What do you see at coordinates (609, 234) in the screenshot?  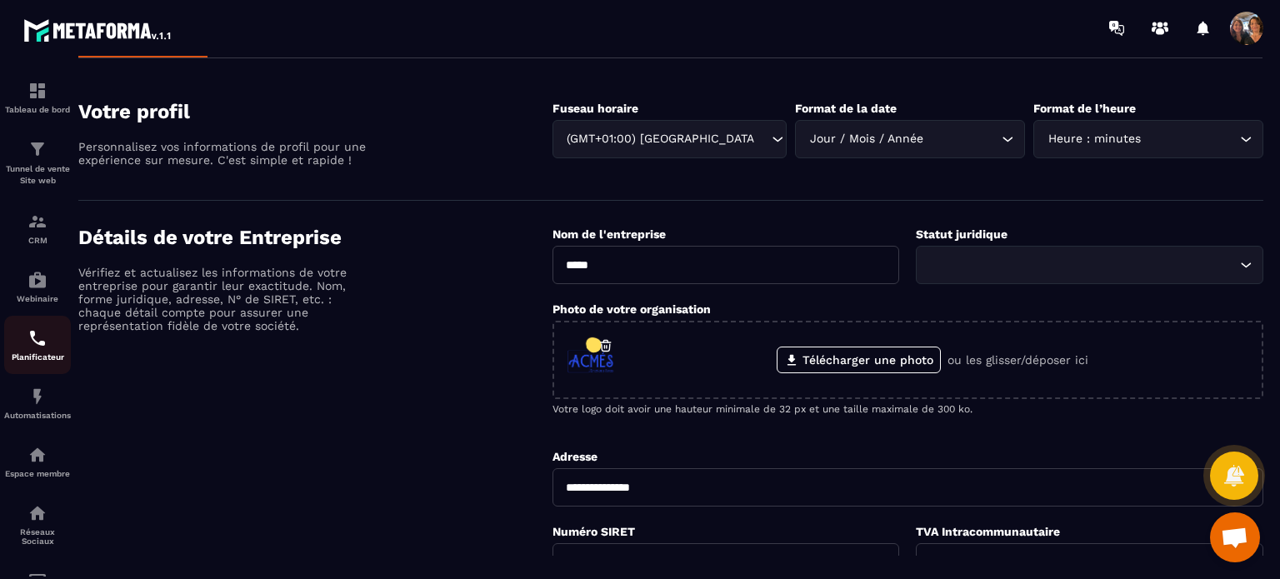 I see `label: Nom de l'entreprise` at bounding box center [609, 234].